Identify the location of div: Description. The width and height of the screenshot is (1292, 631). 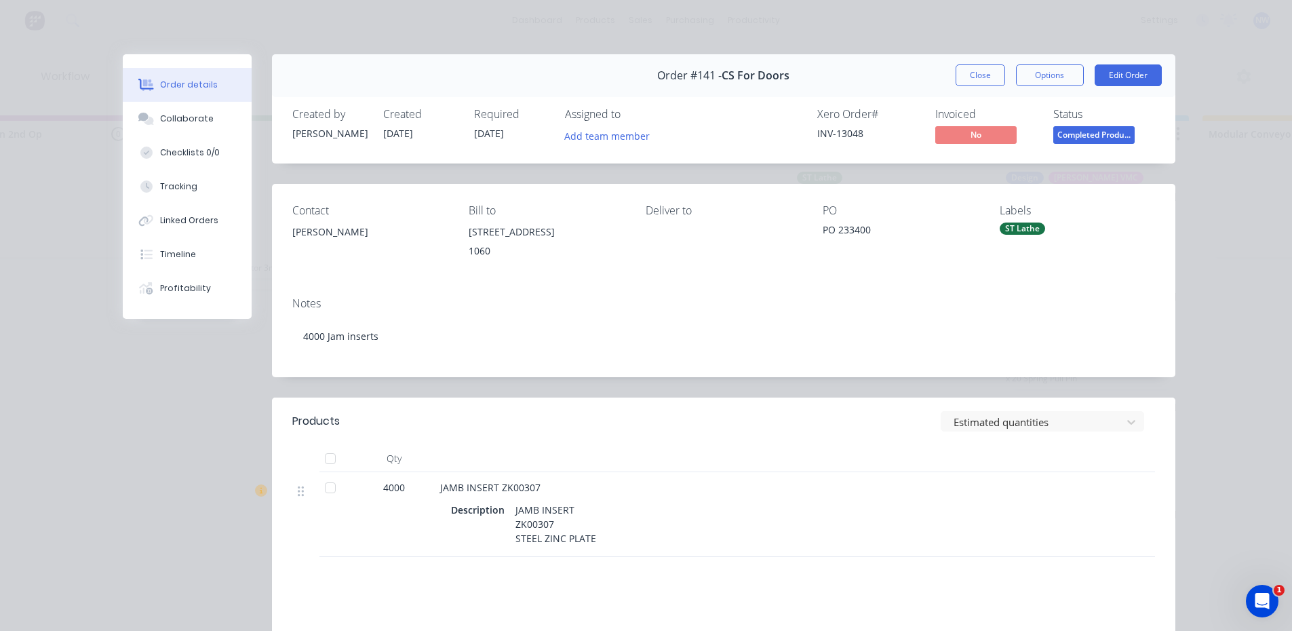
(480, 509).